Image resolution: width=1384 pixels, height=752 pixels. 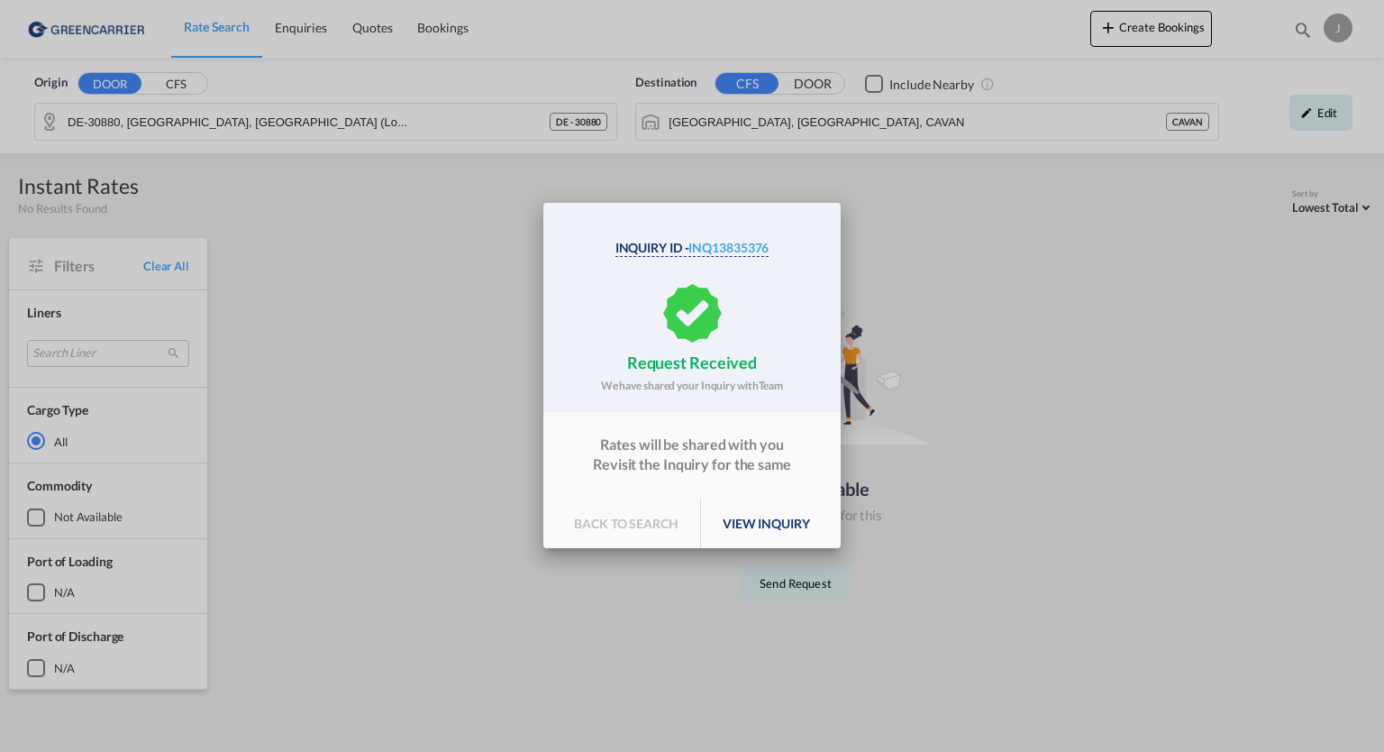 What do you see at coordinates (766, 524) in the screenshot?
I see `p: view inquiry` at bounding box center [766, 524].